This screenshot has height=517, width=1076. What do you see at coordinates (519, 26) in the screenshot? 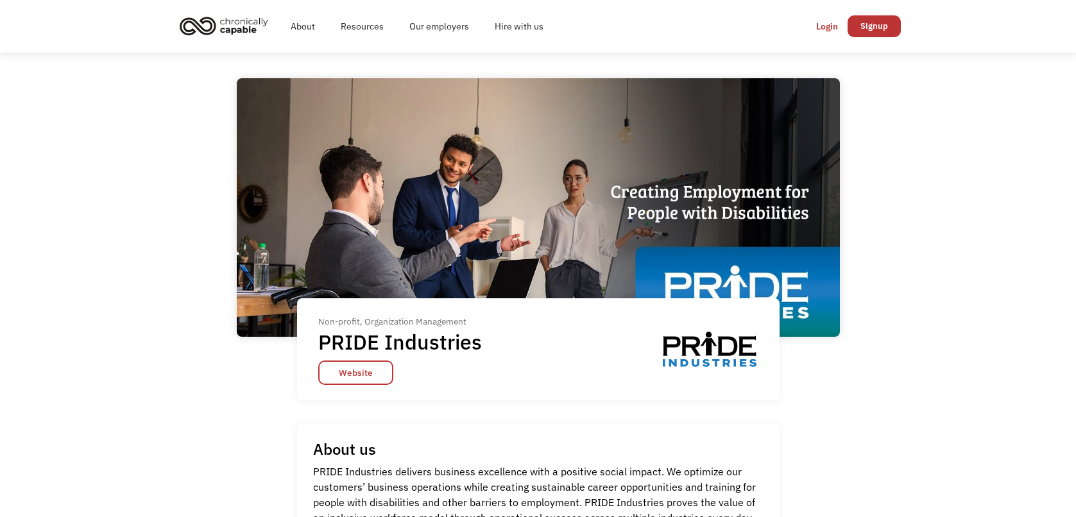
I see `a: Hire with us` at bounding box center [519, 26].